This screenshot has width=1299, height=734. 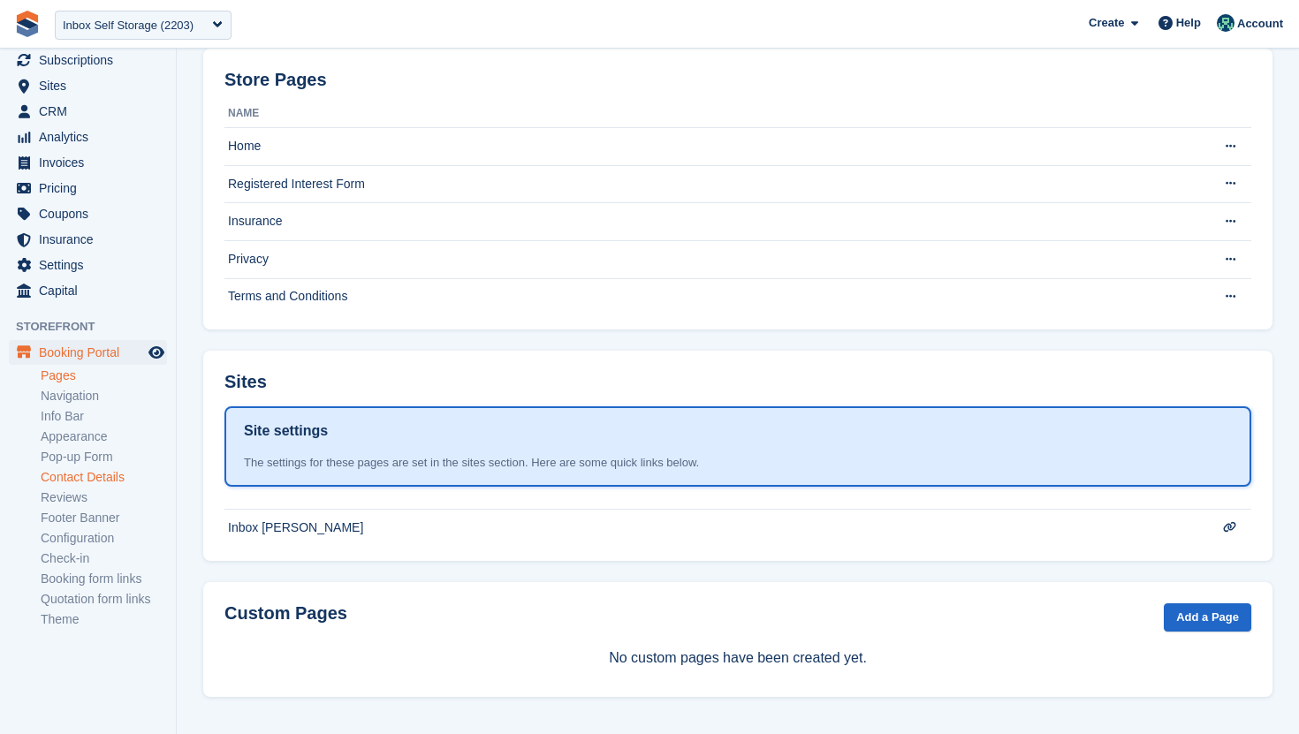 I want to click on td: Home, so click(x=712, y=147).